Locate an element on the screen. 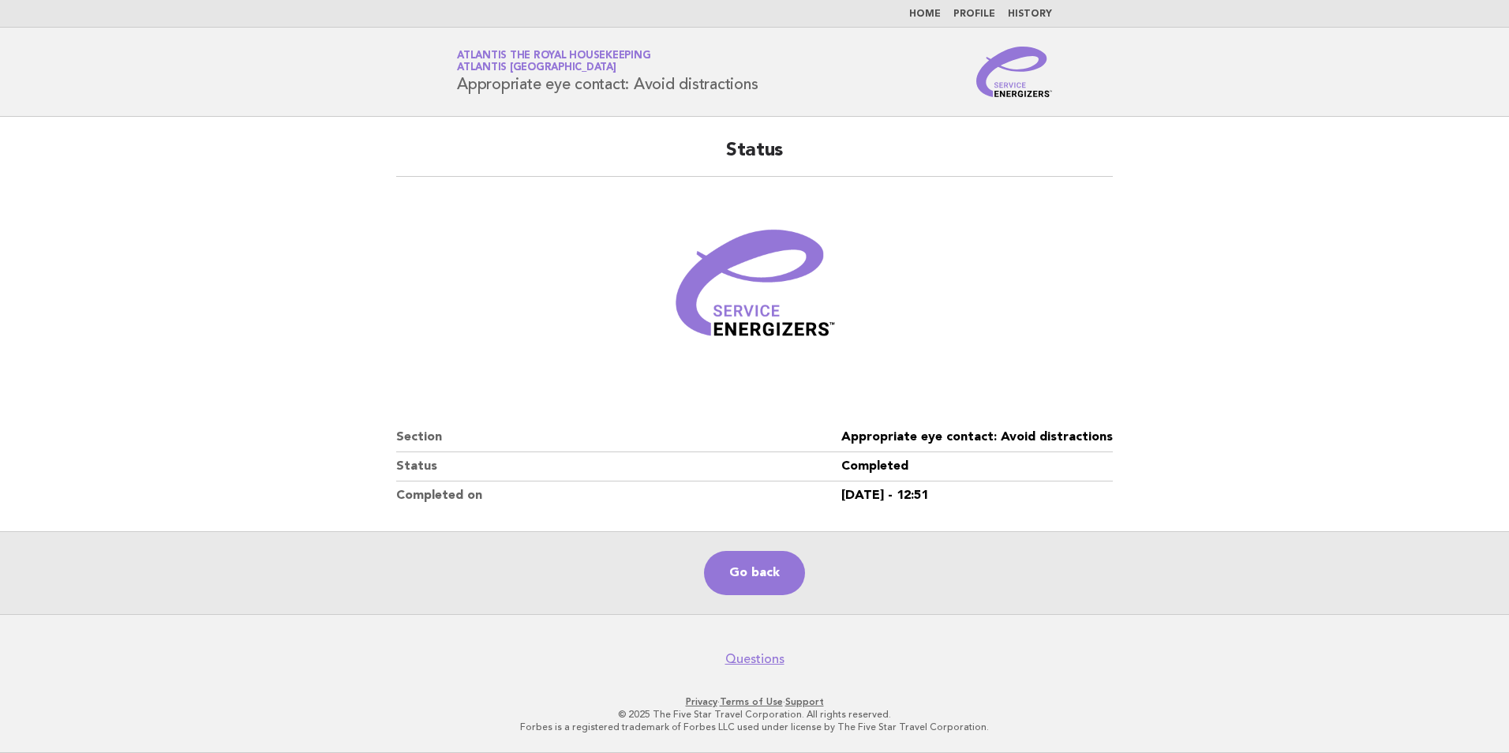 The width and height of the screenshot is (1509, 753). img: Service Energizers is located at coordinates (1014, 72).